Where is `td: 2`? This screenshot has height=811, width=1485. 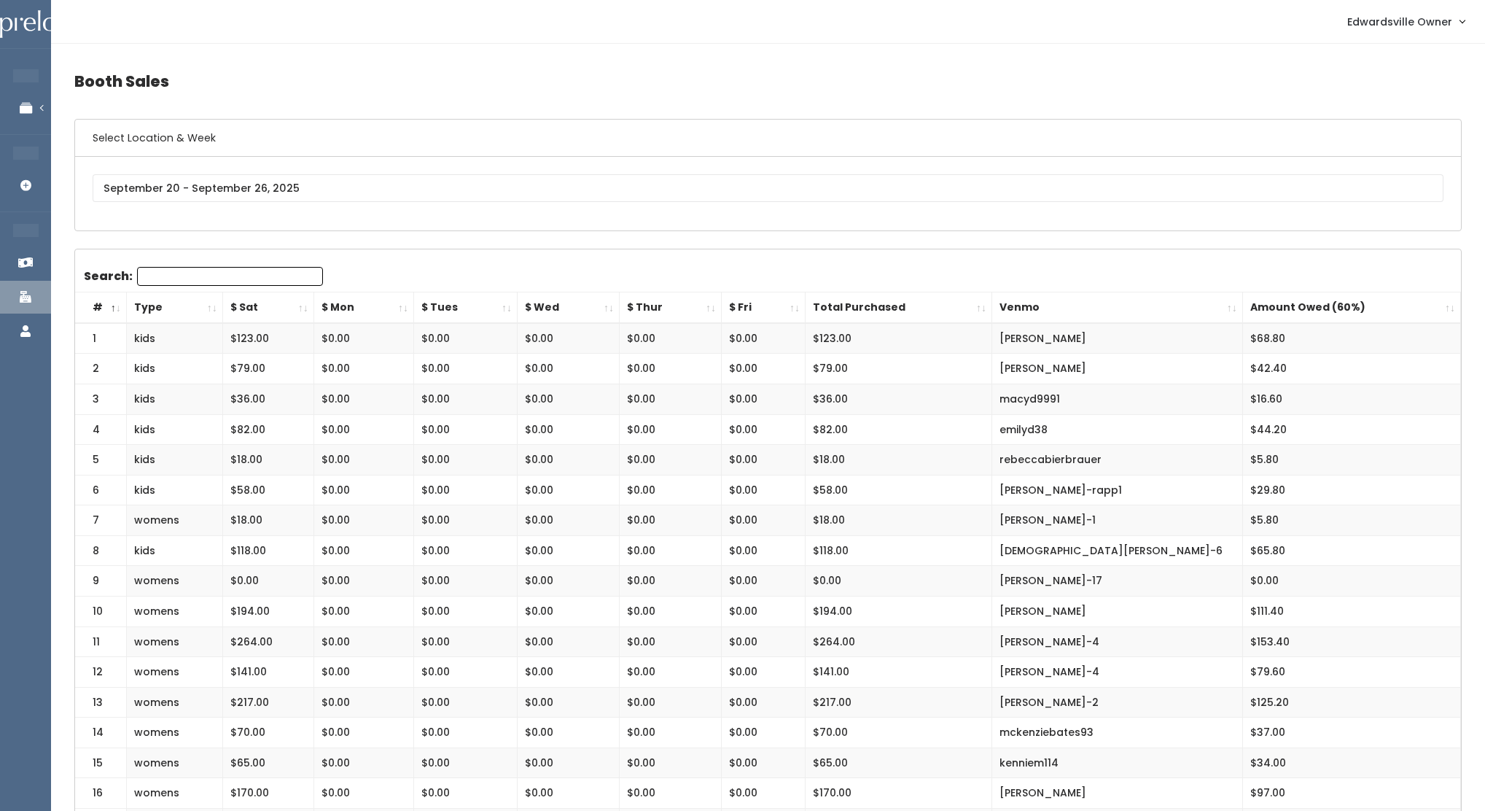 td: 2 is located at coordinates (101, 369).